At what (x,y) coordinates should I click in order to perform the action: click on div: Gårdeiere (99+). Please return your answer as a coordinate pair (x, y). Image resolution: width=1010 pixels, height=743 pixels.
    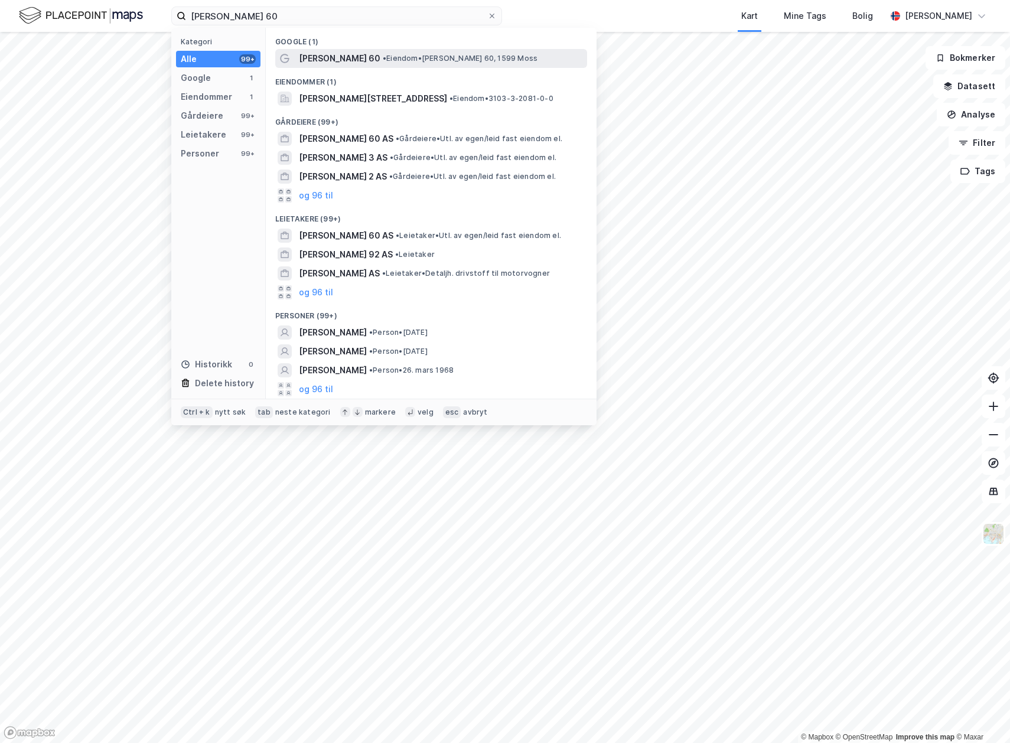
    Looking at the image, I should click on (431, 119).